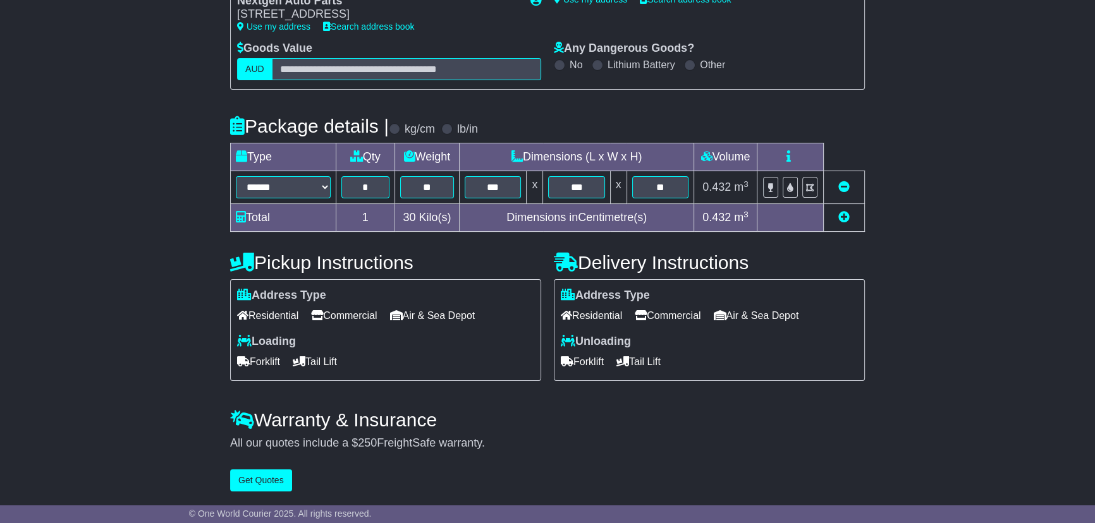 Image resolution: width=1095 pixels, height=523 pixels. Describe the element at coordinates (261, 480) in the screenshot. I see `button: Get Quotes` at that location.